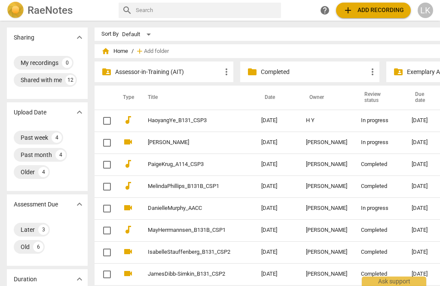 This screenshot has height=286, width=440. I want to click on div: 6, so click(38, 247).